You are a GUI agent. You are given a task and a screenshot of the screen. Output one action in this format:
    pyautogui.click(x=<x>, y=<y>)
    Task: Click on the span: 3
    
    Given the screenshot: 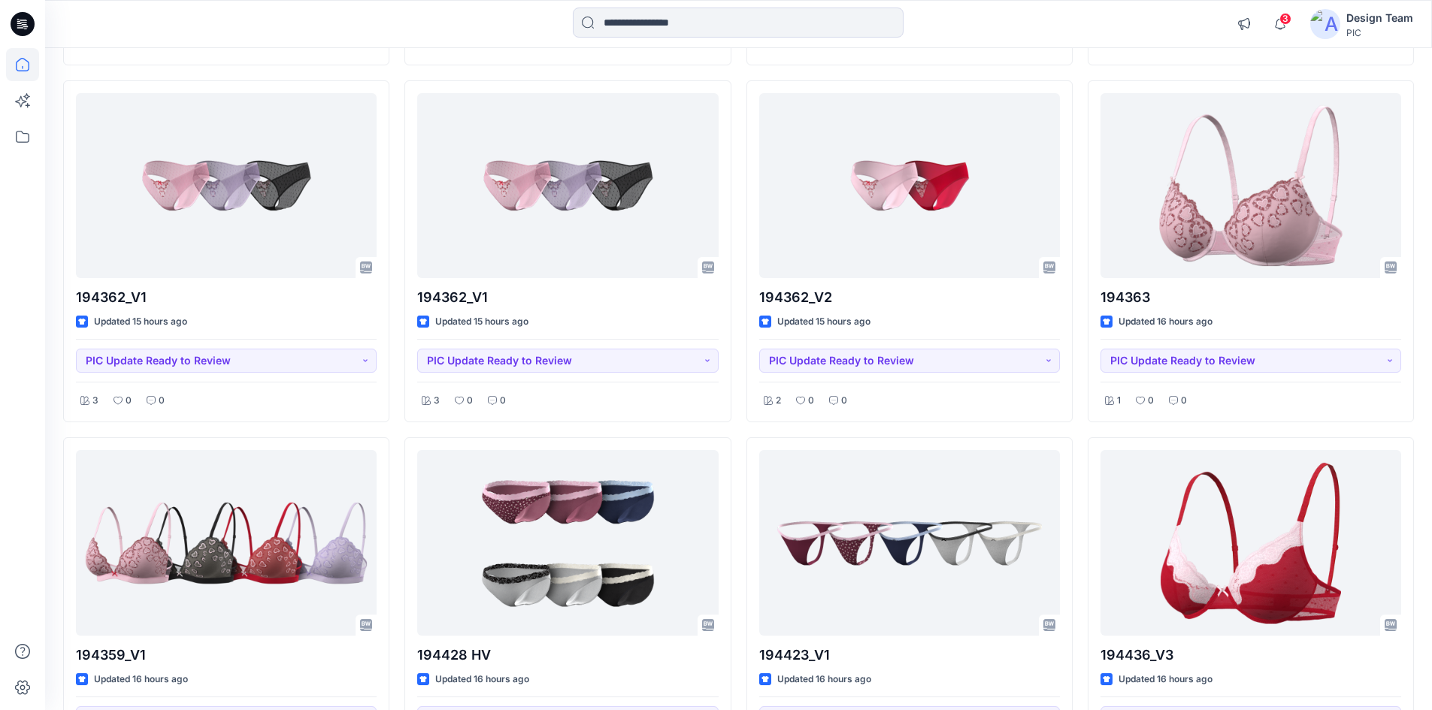 What is the action you would take?
    pyautogui.click(x=1285, y=19)
    